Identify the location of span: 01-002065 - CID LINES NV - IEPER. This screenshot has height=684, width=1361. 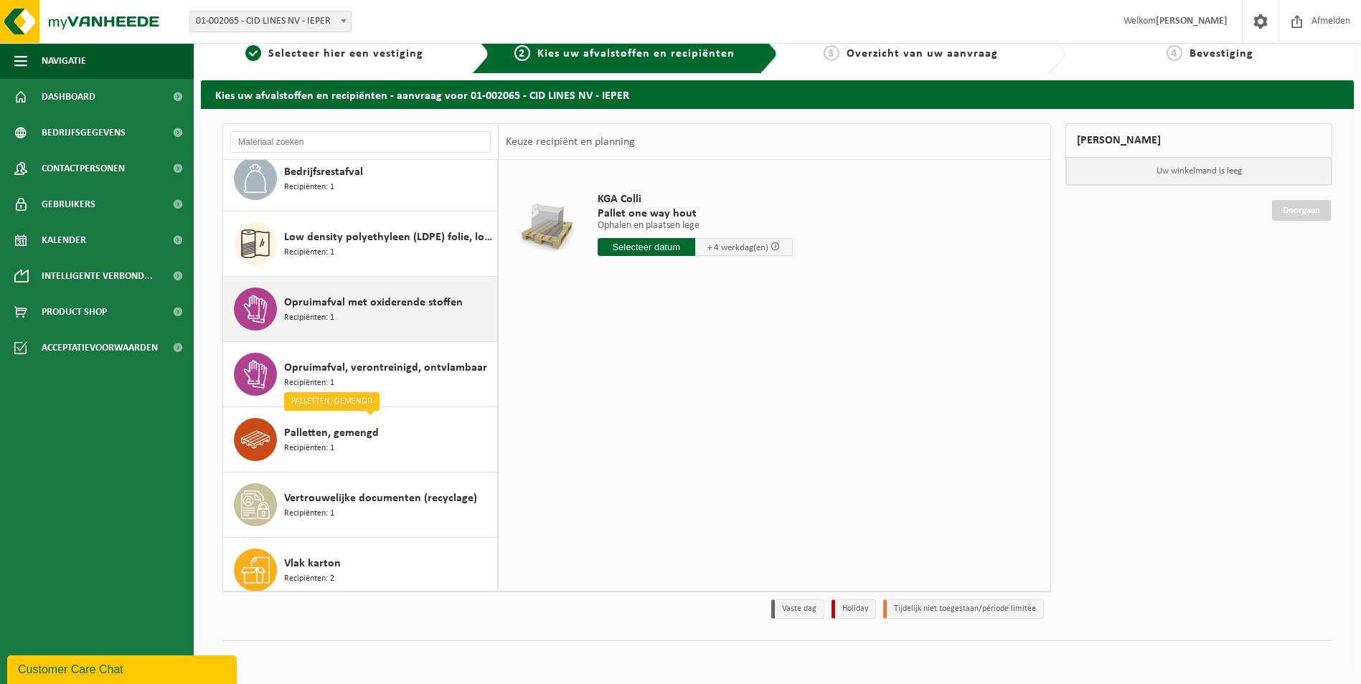
(270, 22).